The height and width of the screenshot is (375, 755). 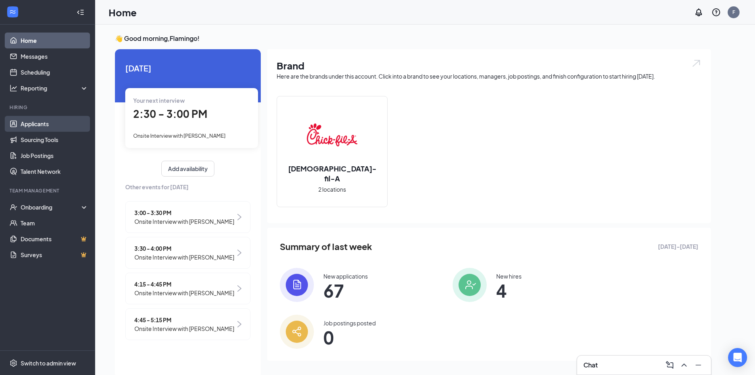 I want to click on svg: WorkstreamLogo, so click(x=13, y=12).